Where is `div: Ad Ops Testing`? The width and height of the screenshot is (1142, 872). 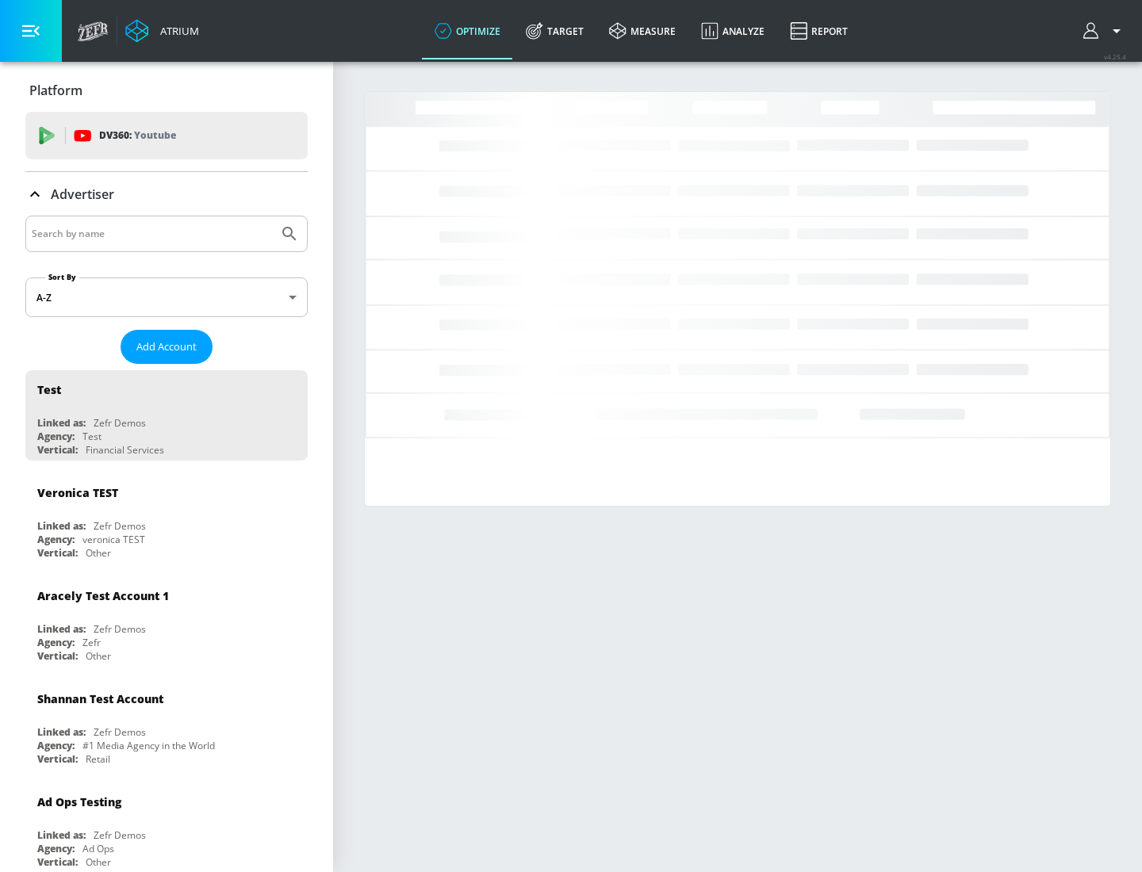
div: Ad Ops Testing is located at coordinates (79, 801).